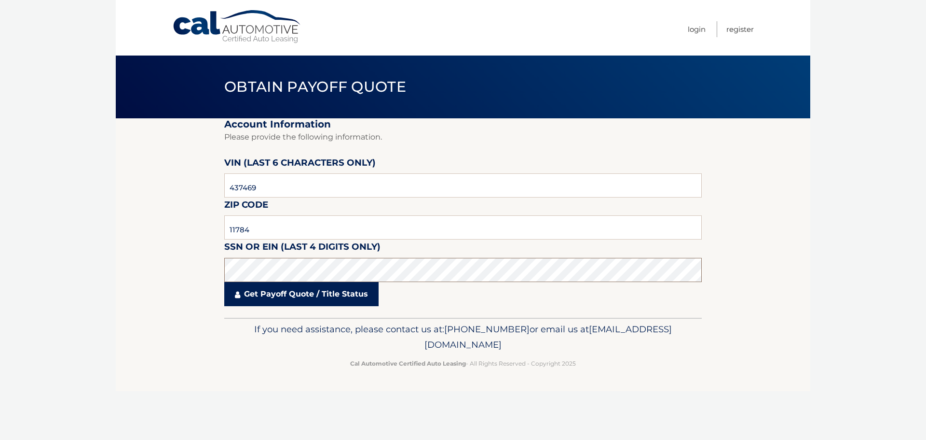  I want to click on p: If you need assistance, please contact us at: or email us at, so click(463, 337).